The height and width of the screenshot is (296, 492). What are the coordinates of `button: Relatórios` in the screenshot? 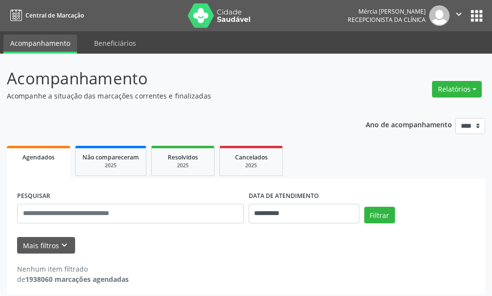 It's located at (457, 89).